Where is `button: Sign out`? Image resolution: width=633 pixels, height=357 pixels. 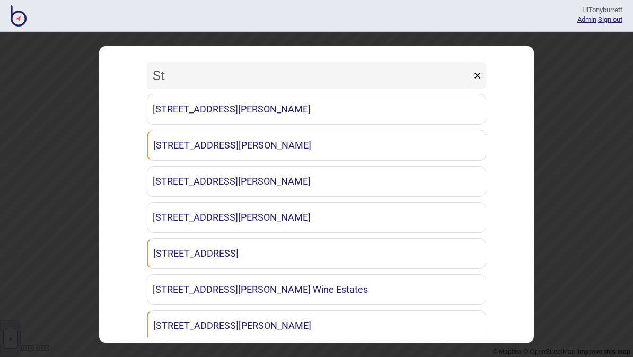
button: Sign out is located at coordinates (610, 19).